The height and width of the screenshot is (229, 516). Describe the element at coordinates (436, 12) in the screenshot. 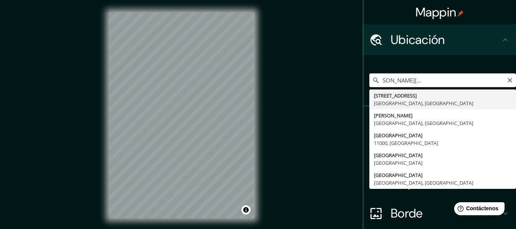

I see `font: Mappin` at that location.